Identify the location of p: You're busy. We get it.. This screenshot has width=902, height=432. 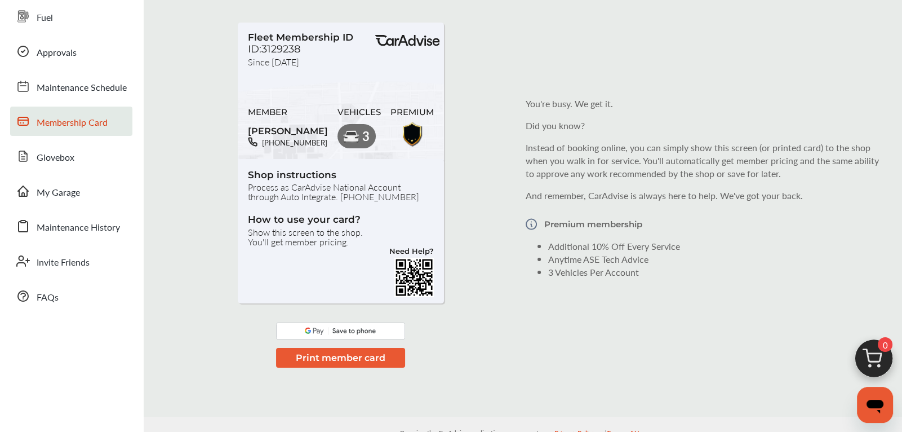
(705, 103).